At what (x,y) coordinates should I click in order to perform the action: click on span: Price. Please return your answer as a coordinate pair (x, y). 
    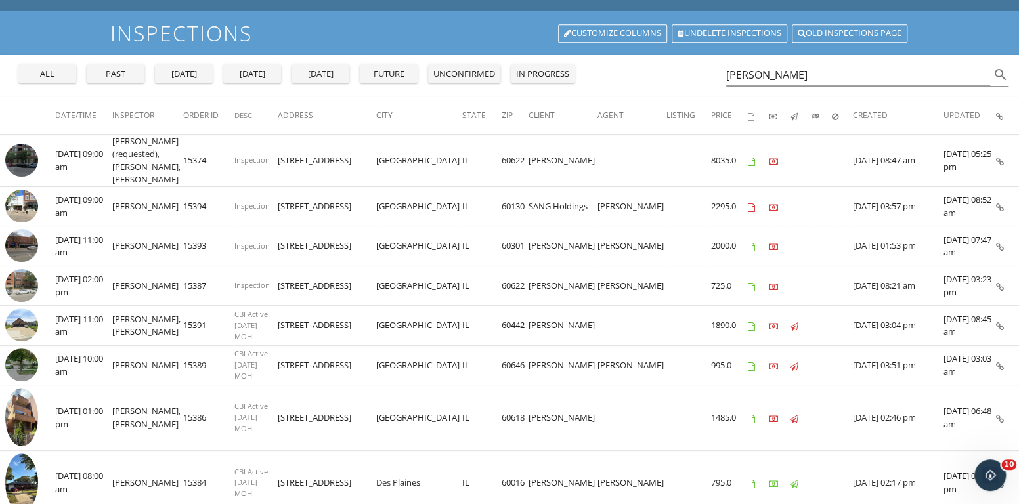
    Looking at the image, I should click on (722, 115).